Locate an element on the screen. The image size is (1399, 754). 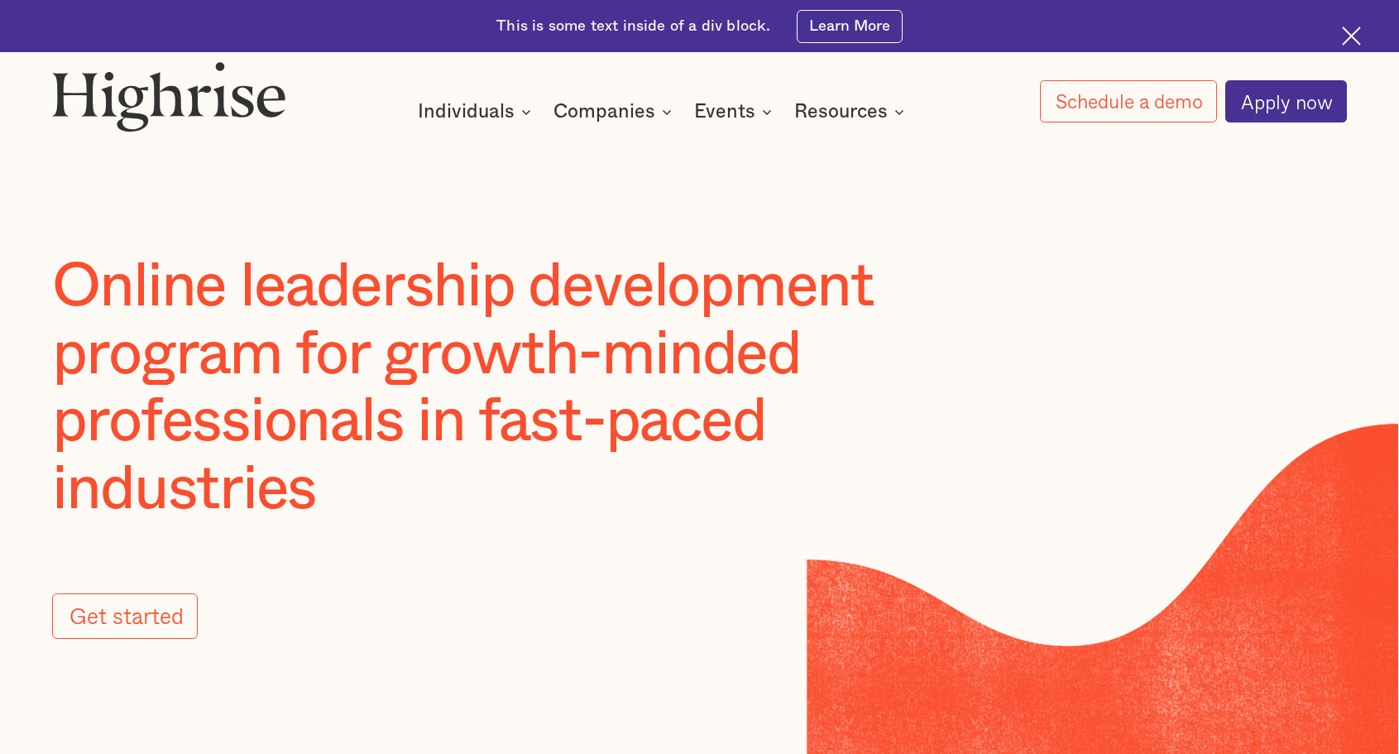
a: Schedule a demo is located at coordinates (1127, 101).